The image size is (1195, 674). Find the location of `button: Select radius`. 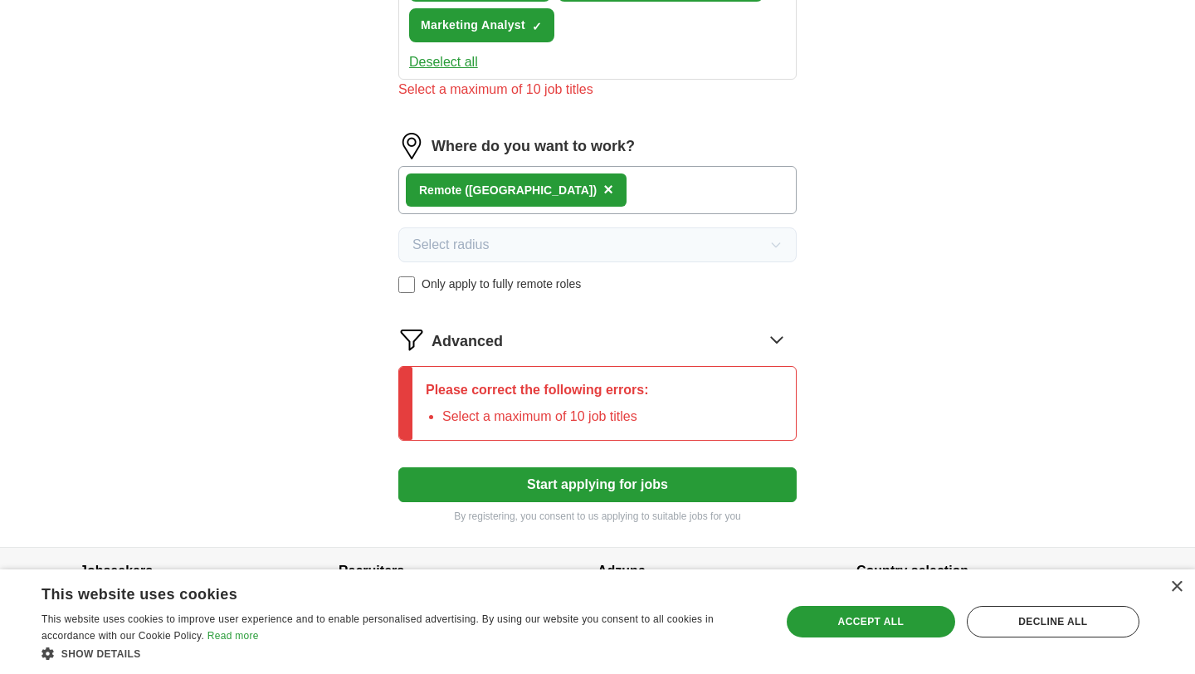

button: Select radius is located at coordinates (597, 245).